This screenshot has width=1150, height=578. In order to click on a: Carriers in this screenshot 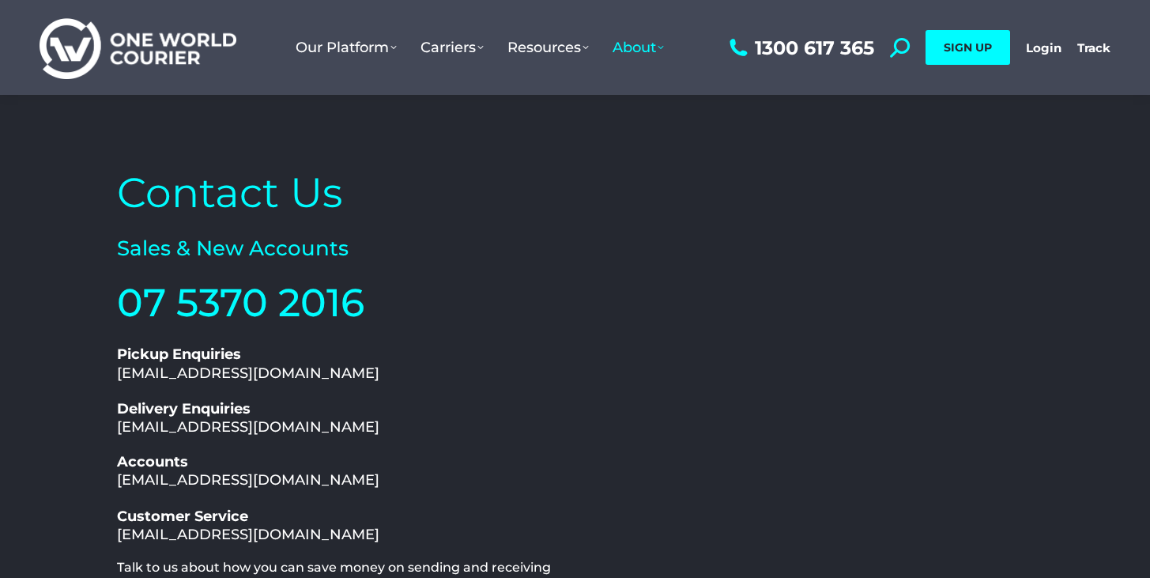, I will do `click(452, 47)`.